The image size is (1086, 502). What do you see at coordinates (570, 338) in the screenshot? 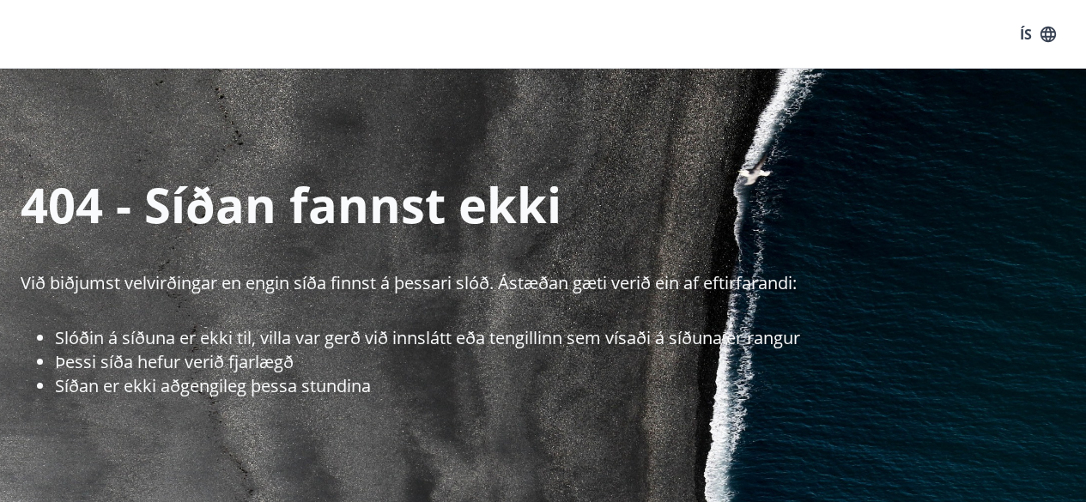
I see `li: Slóðin á síðuna er ekki til, villa var gerð við innslátt eða tengillinn sem vísaði á síðuna er ra...` at bounding box center [570, 338].